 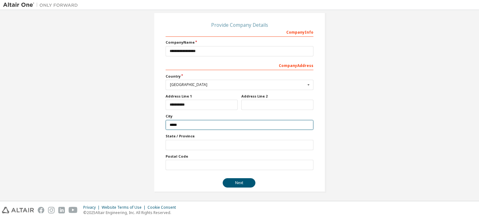 What do you see at coordinates (42, 5) in the screenshot?
I see `img: Altair One` at bounding box center [42, 5].